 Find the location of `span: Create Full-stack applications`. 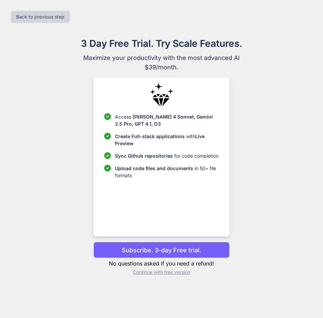

span: Create Full-stack applications is located at coordinates (150, 136).